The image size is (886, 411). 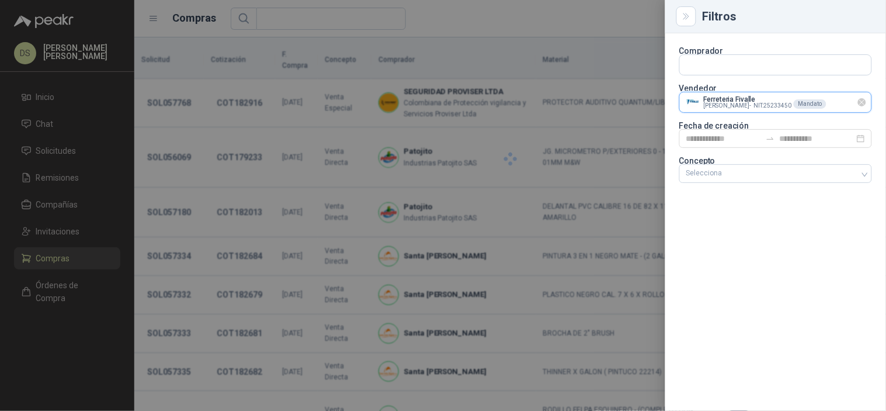 What do you see at coordinates (770, 138) in the screenshot?
I see `span: swap-right` at bounding box center [770, 138].